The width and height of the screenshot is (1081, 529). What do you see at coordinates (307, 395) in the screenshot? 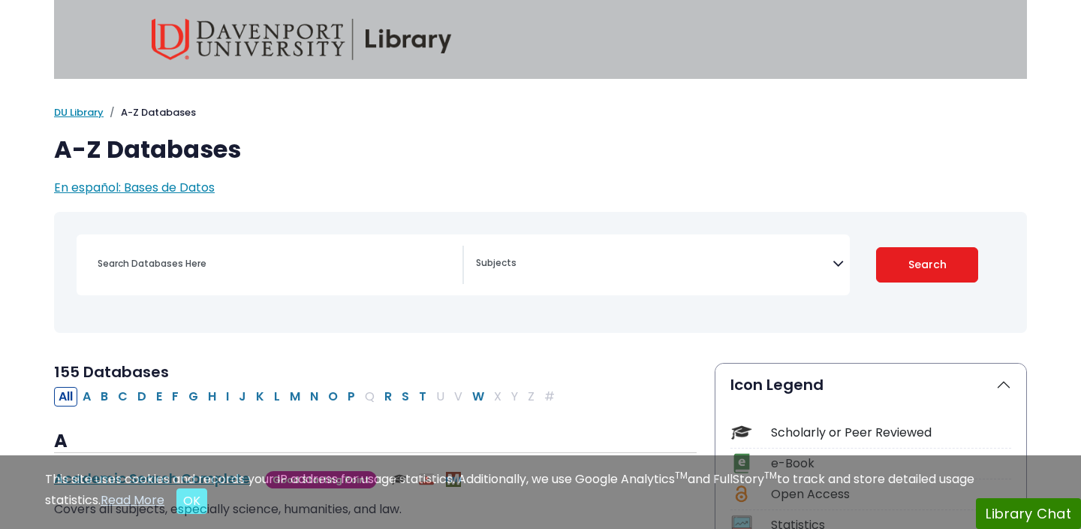
I see `div: Alpha-list to filter by first letter of database name` at bounding box center [307, 395].